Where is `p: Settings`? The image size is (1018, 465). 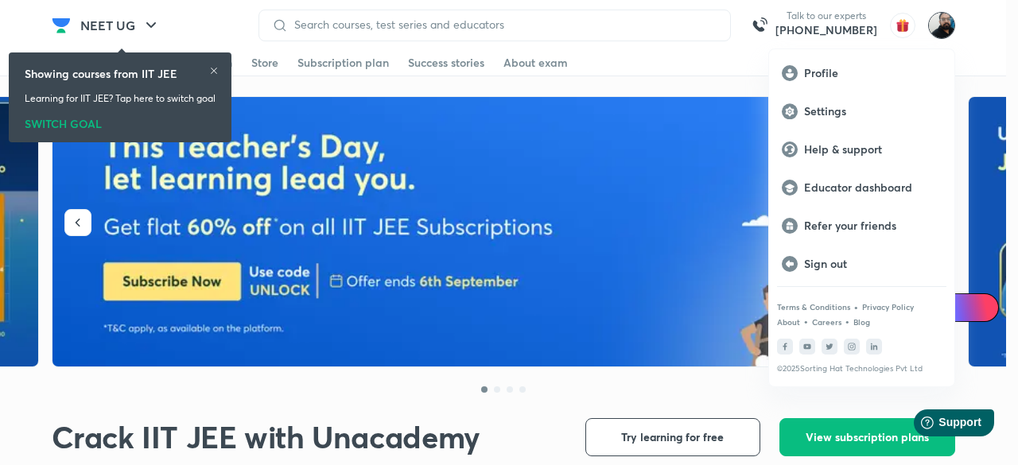
p: Settings is located at coordinates (872, 111).